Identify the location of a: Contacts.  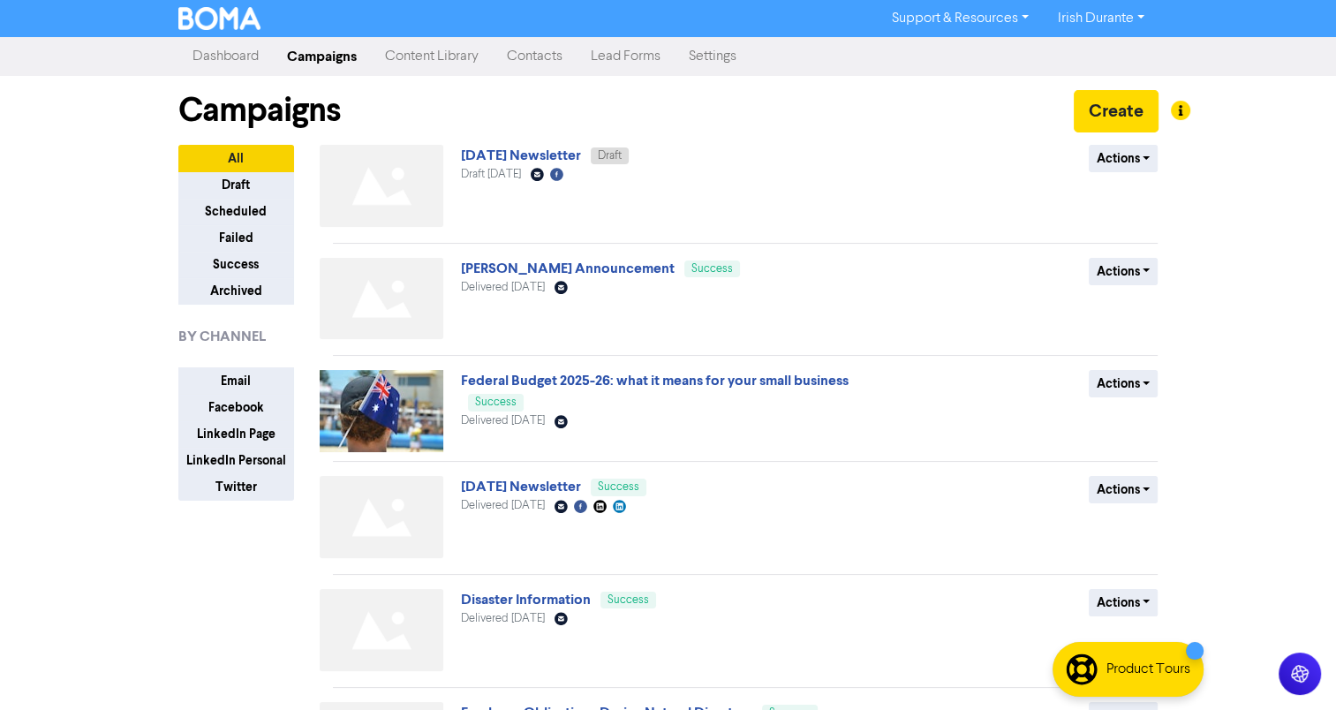
(534, 57).